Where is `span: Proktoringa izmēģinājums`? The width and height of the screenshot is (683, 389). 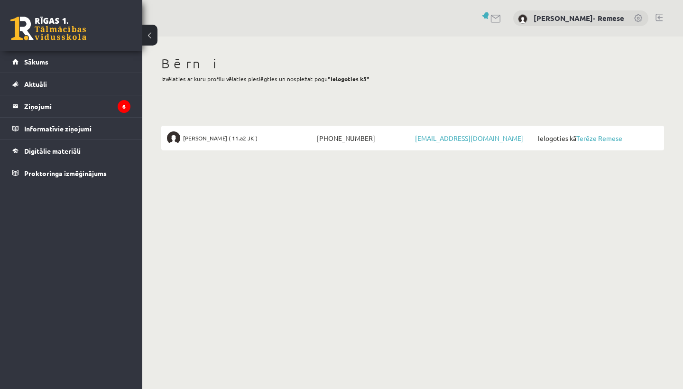
span: Proktoringa izmēģinājums is located at coordinates (65, 173).